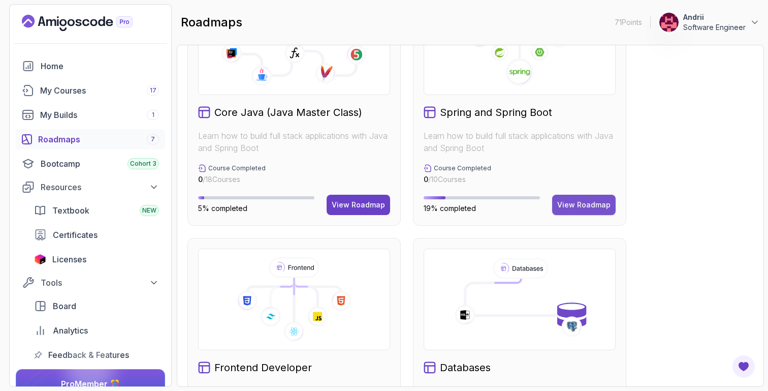 This screenshot has width=768, height=391. What do you see at coordinates (90, 282) in the screenshot?
I see `button: Tools` at bounding box center [90, 282].